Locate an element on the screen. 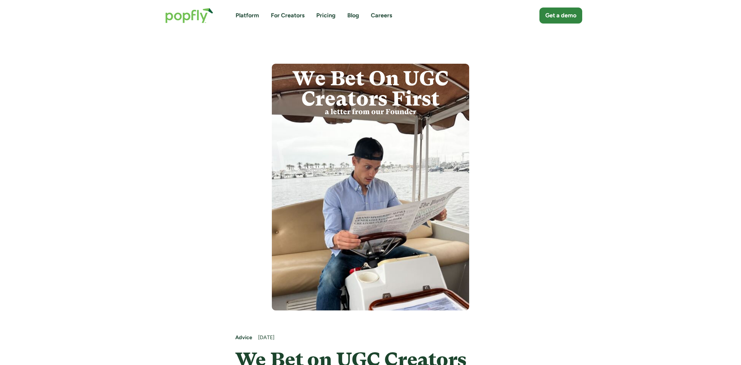 The height and width of the screenshot is (365, 741). a: For Creators is located at coordinates (288, 15).